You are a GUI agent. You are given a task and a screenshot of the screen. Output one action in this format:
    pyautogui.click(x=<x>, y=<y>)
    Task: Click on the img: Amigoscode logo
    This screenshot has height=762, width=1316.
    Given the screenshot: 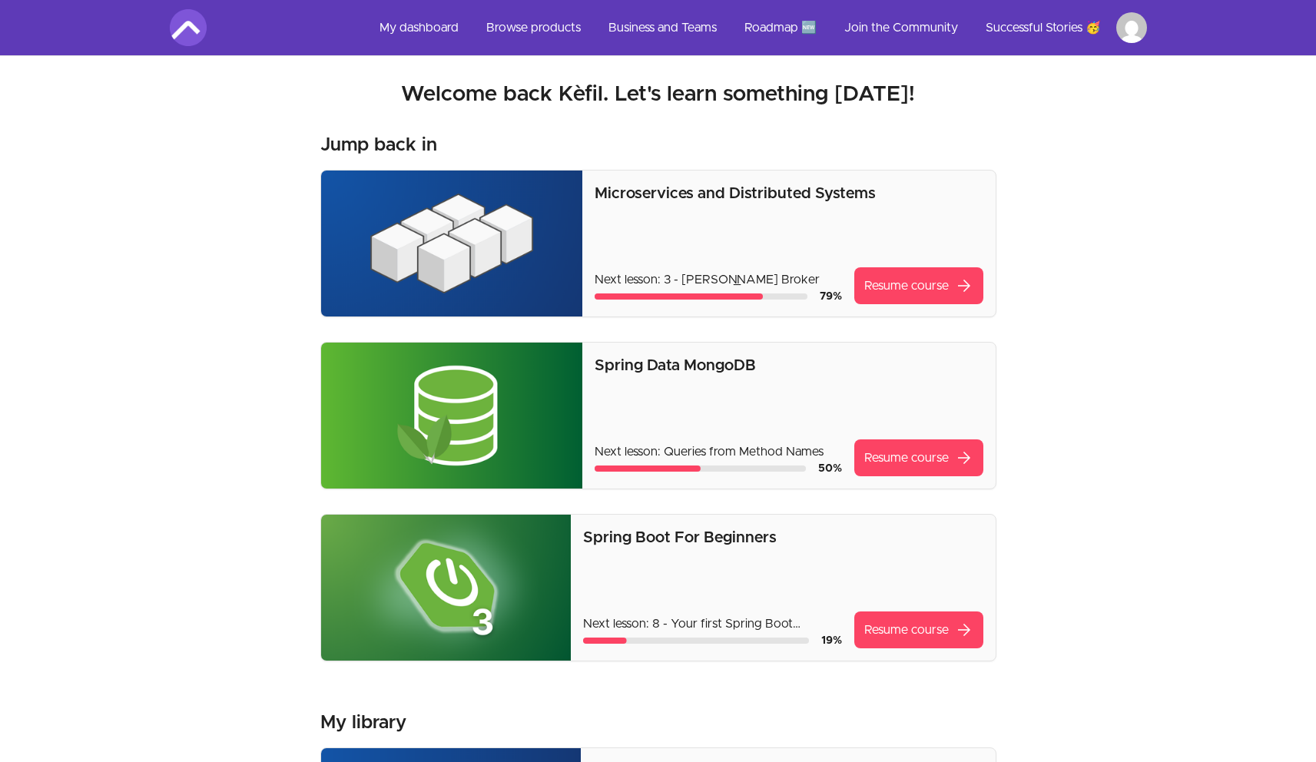 What is the action you would take?
    pyautogui.click(x=188, y=28)
    